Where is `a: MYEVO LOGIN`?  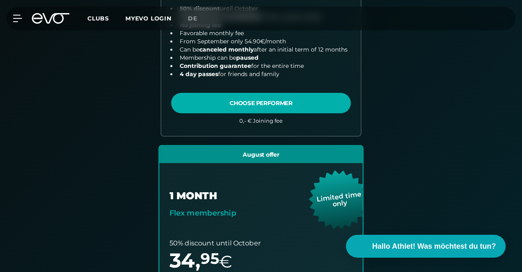
a: MYEVO LOGIN is located at coordinates (148, 18).